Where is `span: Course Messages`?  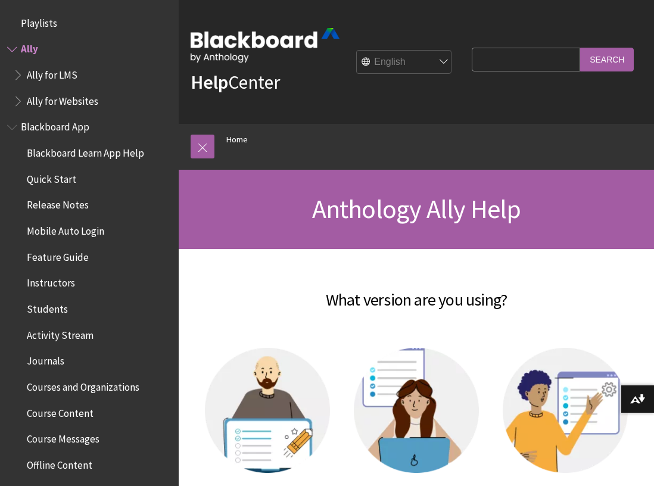 span: Course Messages is located at coordinates (63, 437).